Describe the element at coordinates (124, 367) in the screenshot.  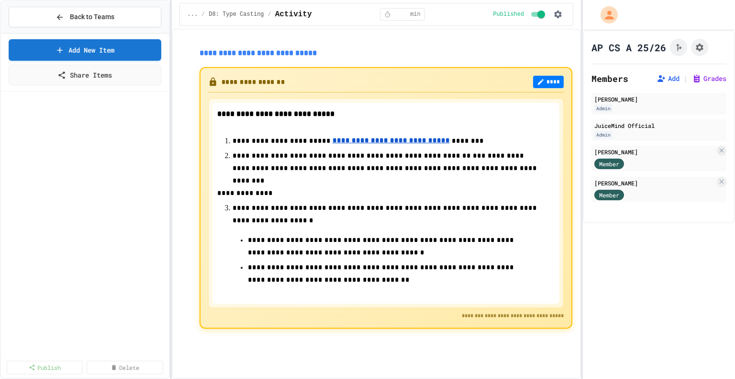
I see `a: Delete` at that location.